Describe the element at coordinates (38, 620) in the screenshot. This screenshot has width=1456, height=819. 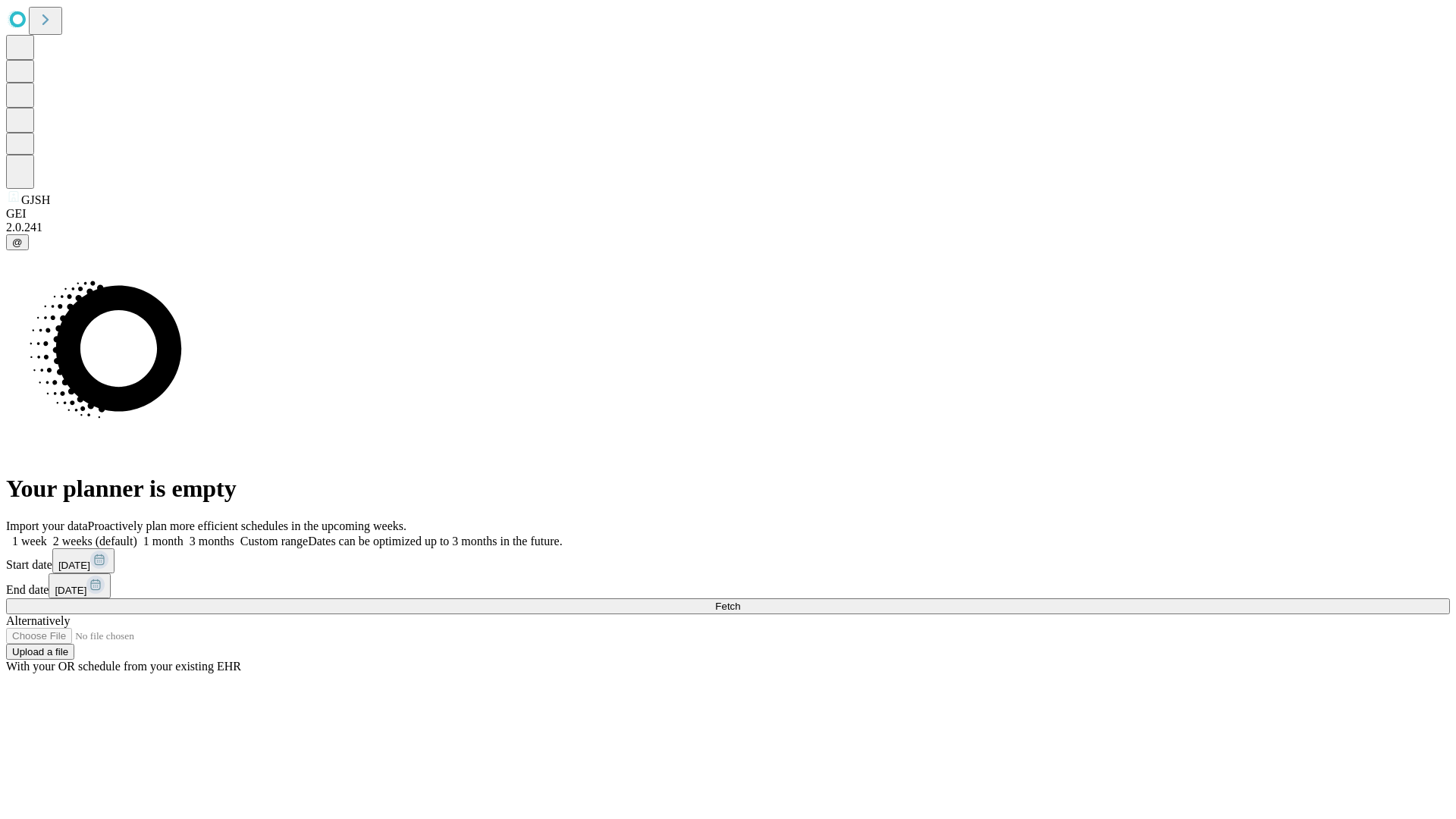
I see `span: Alternatively` at that location.